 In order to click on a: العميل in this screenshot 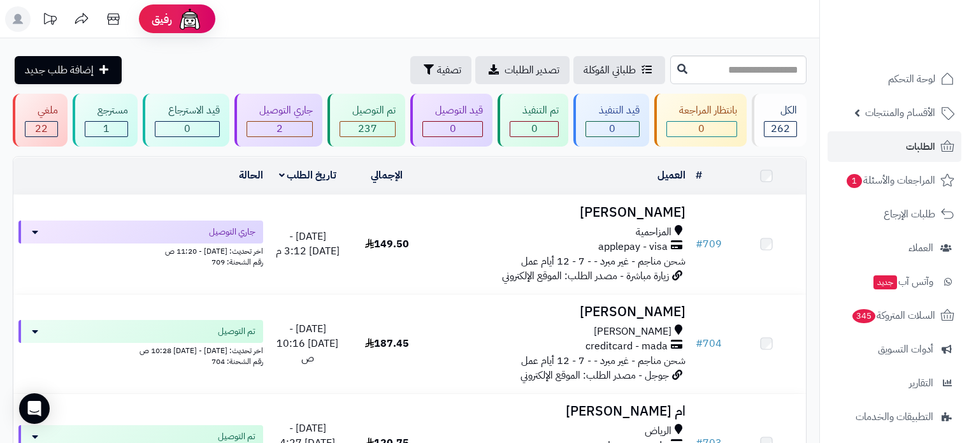, I will do `click(671, 175)`.